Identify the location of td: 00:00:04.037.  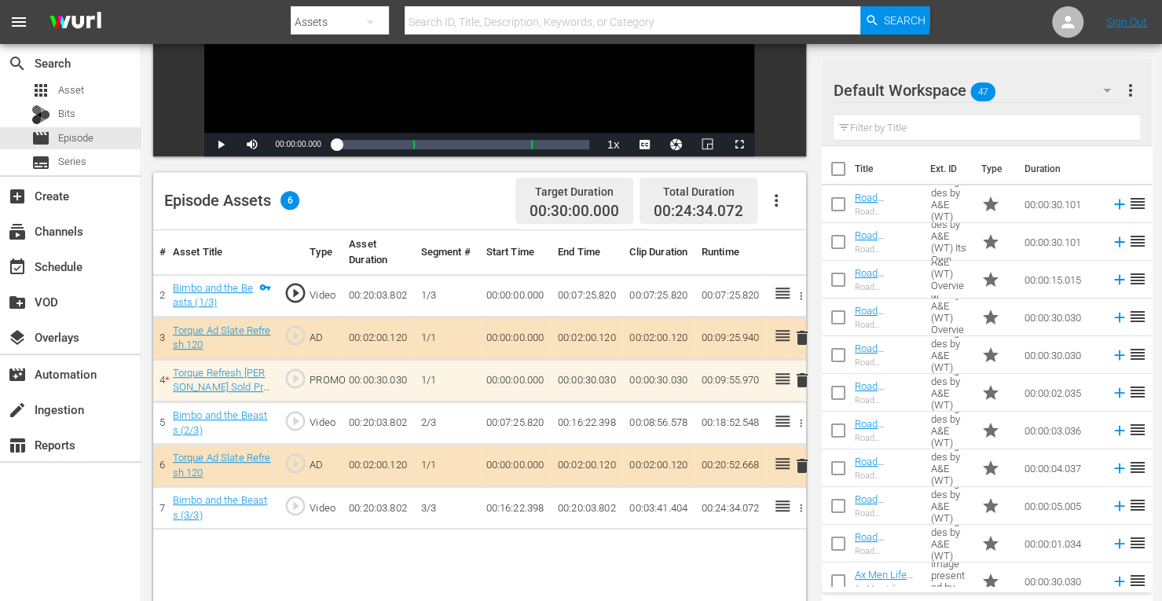
(1061, 468).